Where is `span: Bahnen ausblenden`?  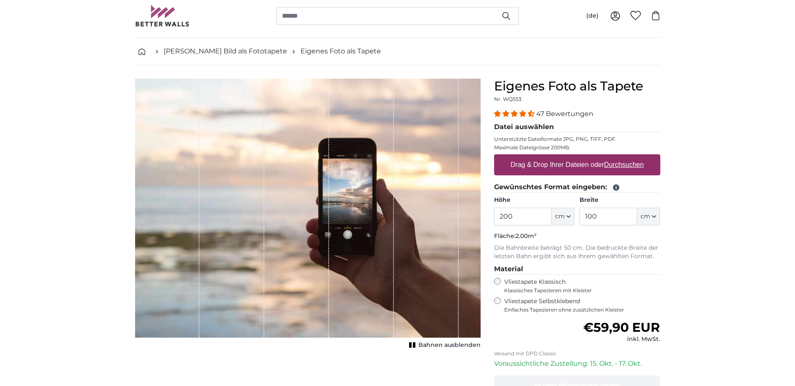 span: Bahnen ausblenden is located at coordinates (449, 345).